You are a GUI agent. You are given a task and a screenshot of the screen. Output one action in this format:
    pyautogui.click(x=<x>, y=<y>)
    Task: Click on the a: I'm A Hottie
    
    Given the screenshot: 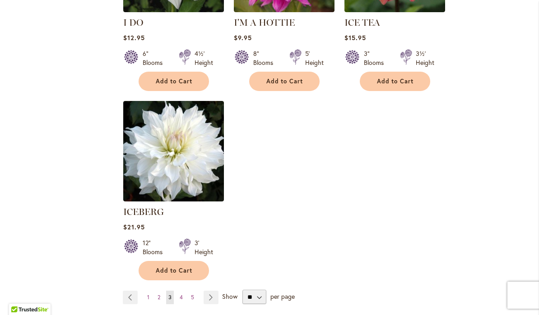 What is the action you would take?
    pyautogui.click(x=284, y=9)
    